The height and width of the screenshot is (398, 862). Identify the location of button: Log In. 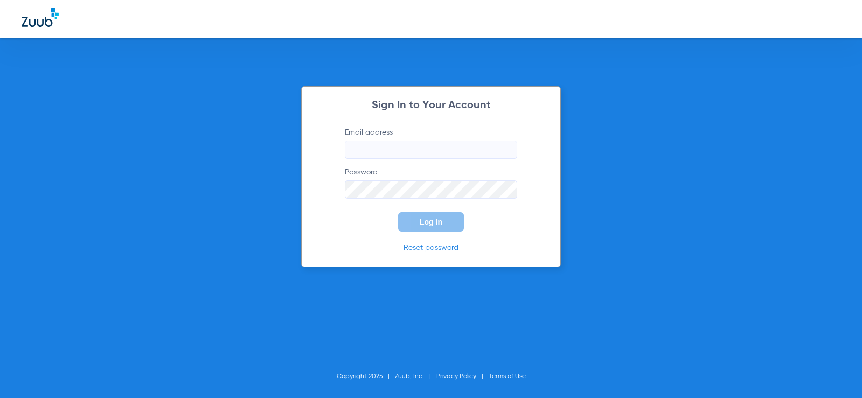
(431, 222).